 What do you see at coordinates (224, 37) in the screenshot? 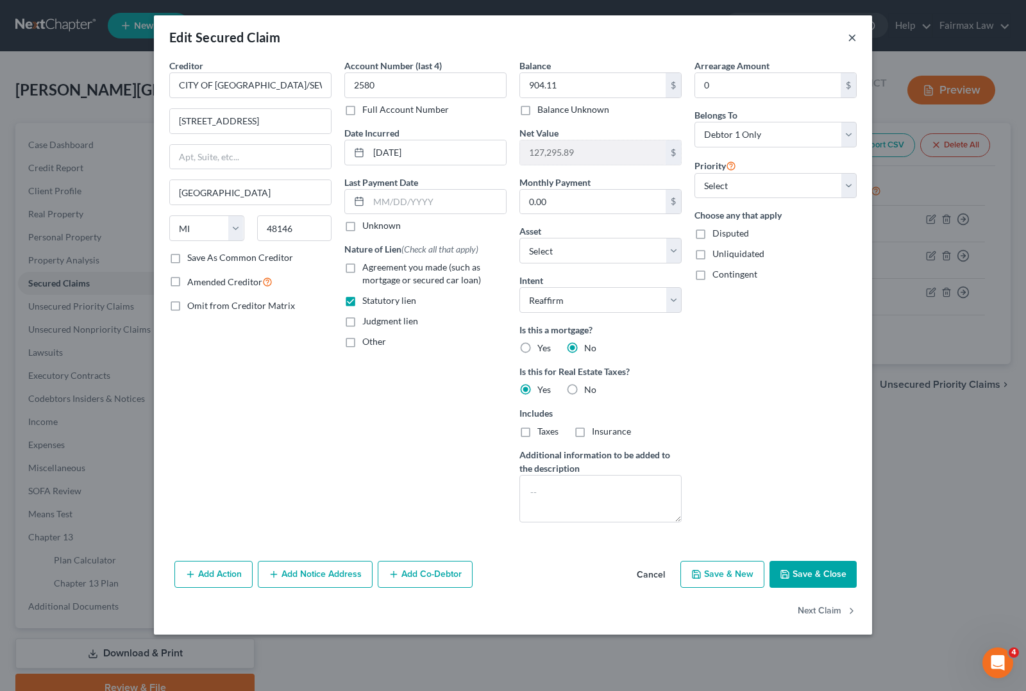
I see `div: Edit Secured Claim` at bounding box center [224, 37].